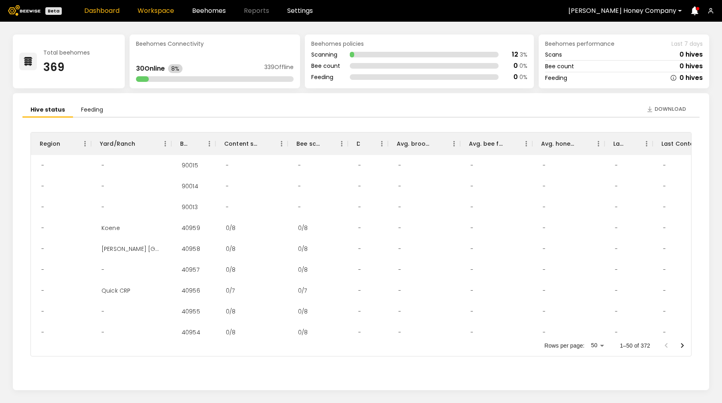 Image resolution: width=722 pixels, height=403 pixels. Describe the element at coordinates (24, 10) in the screenshot. I see `img: Beewise logo` at that location.